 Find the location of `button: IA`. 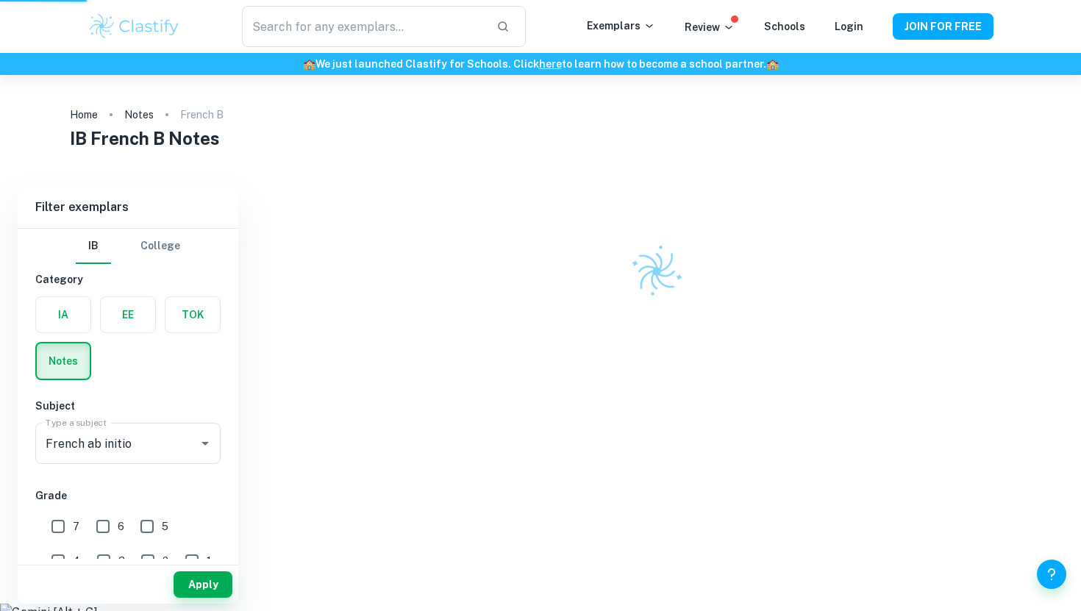

button: IA is located at coordinates (63, 315).